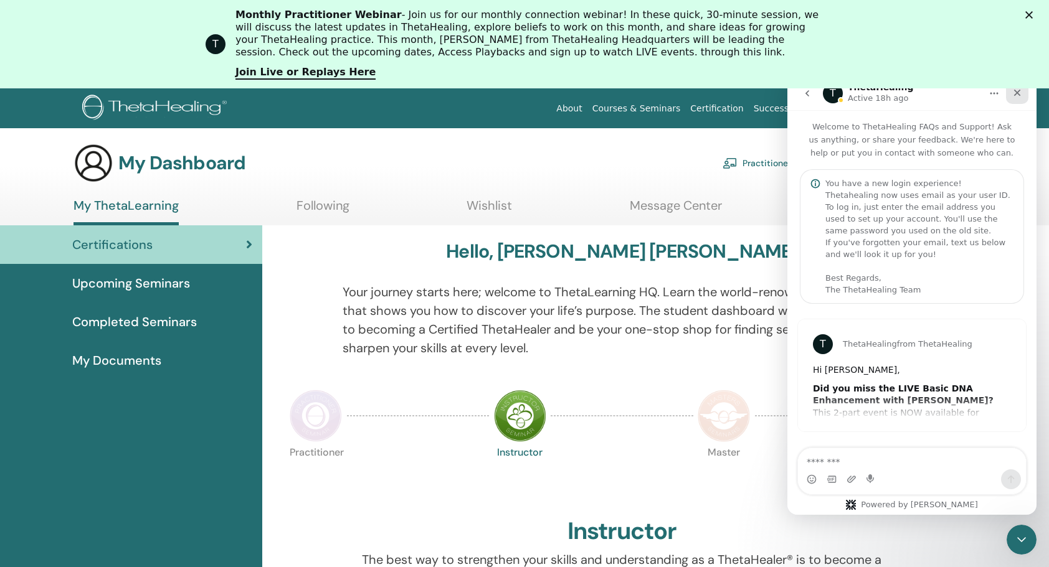  What do you see at coordinates (82, 267) in the screenshot?
I see `span: ThetaHealing` at bounding box center [82, 267].